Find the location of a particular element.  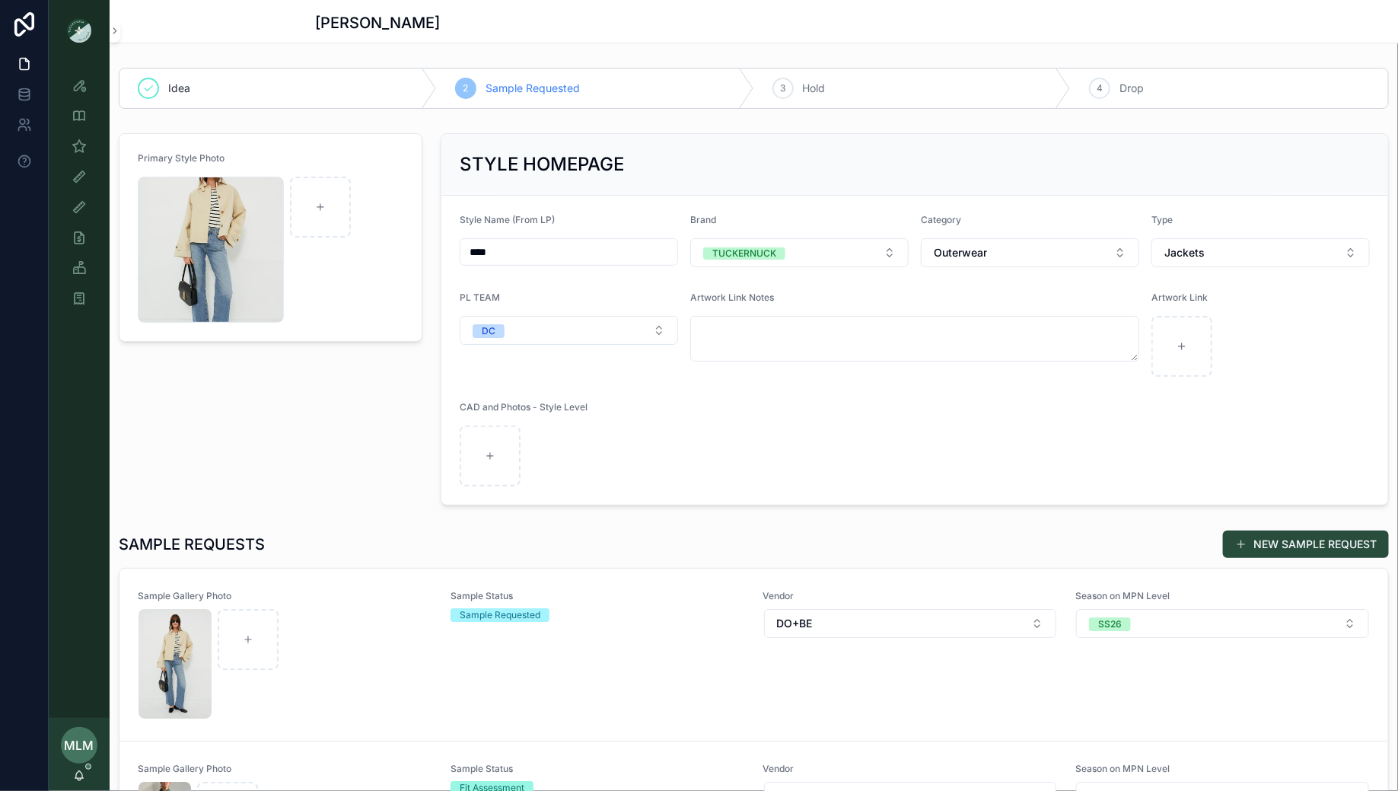

h2: STYLE HOMEPAGE is located at coordinates (542, 164).